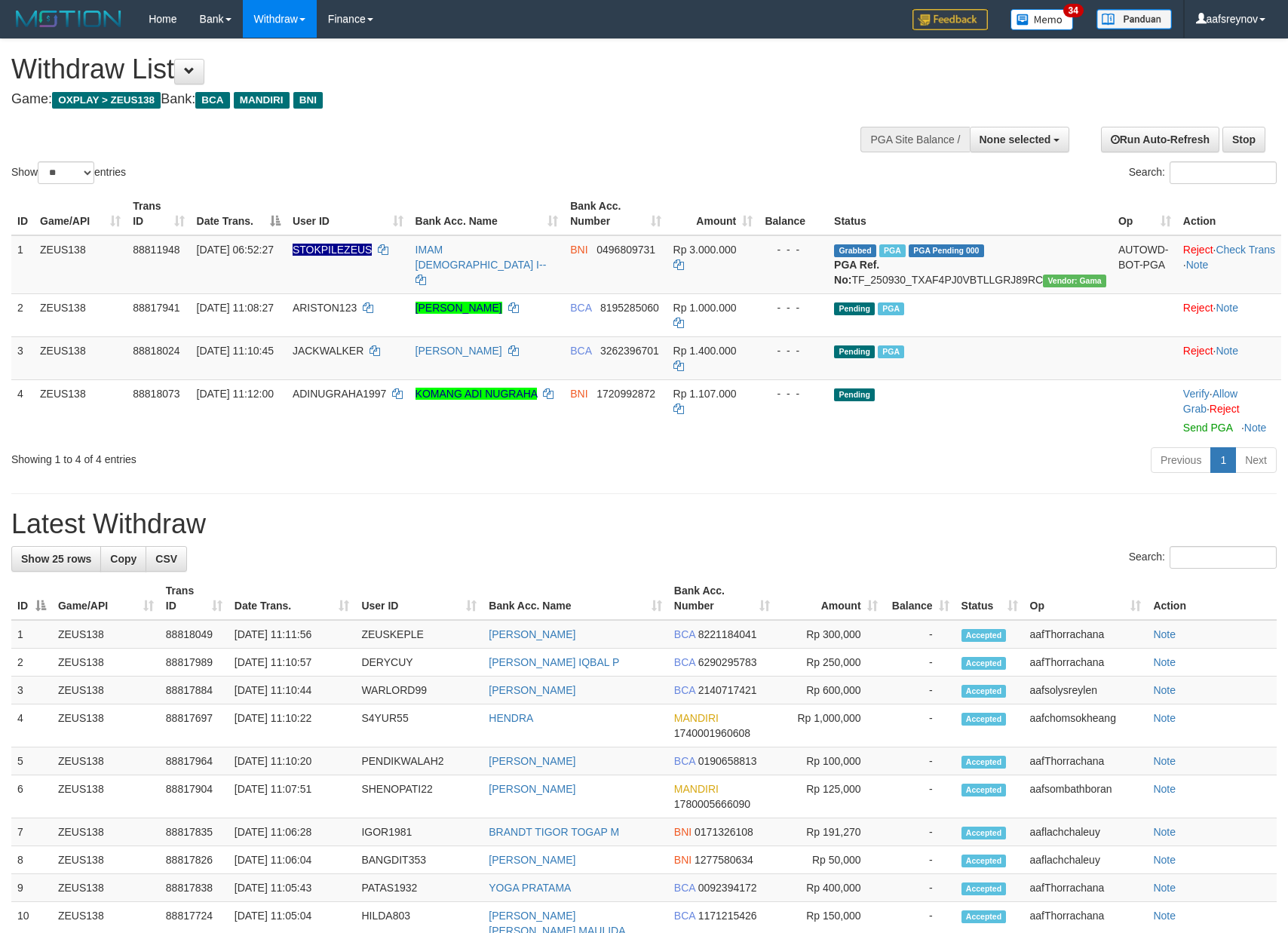 Image resolution: width=1288 pixels, height=933 pixels. Describe the element at coordinates (712, 733) in the screenshot. I see `span: Copy 1740001960608 to clipboard` at that location.